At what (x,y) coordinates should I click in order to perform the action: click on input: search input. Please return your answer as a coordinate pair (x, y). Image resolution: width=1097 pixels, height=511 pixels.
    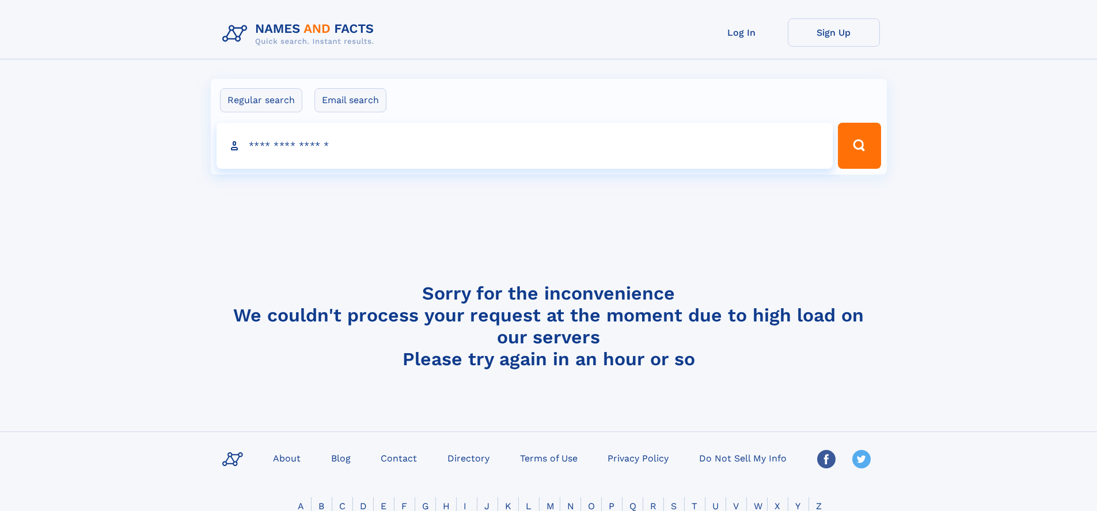
    Looking at the image, I should click on (525, 146).